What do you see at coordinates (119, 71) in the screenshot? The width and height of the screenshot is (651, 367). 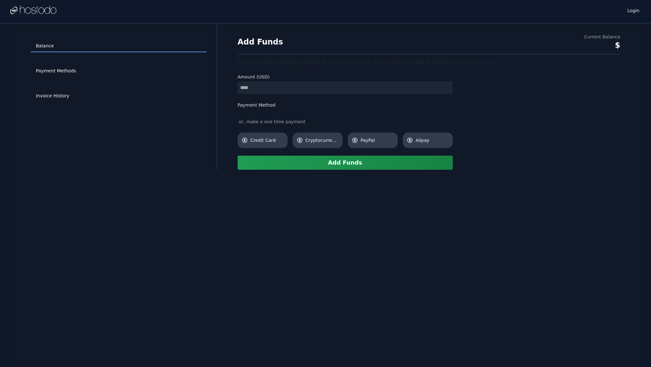 I see `a: Payment Methods` at bounding box center [119, 71].